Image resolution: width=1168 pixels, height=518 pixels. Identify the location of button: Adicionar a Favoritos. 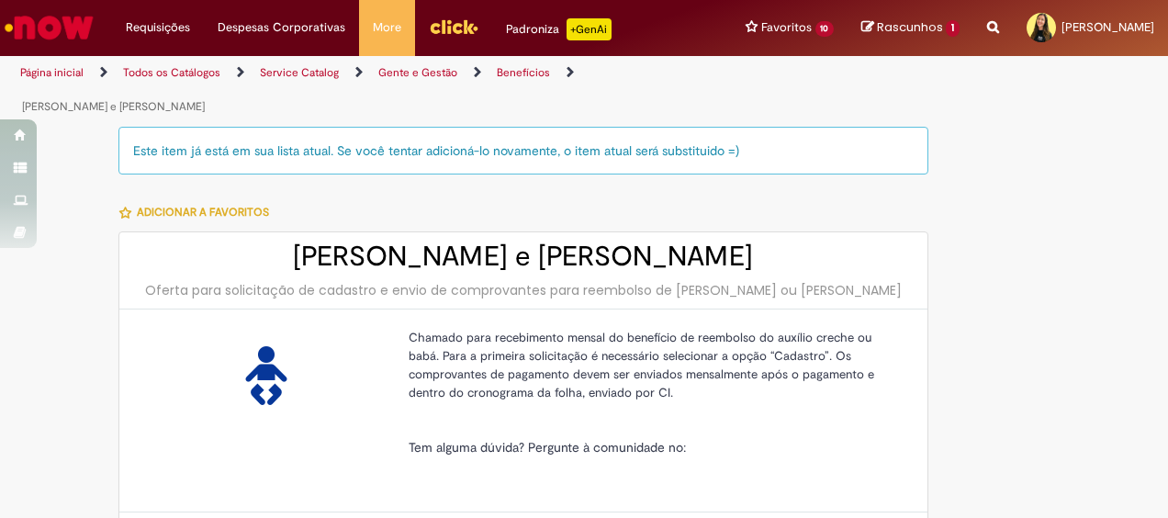
(198, 212).